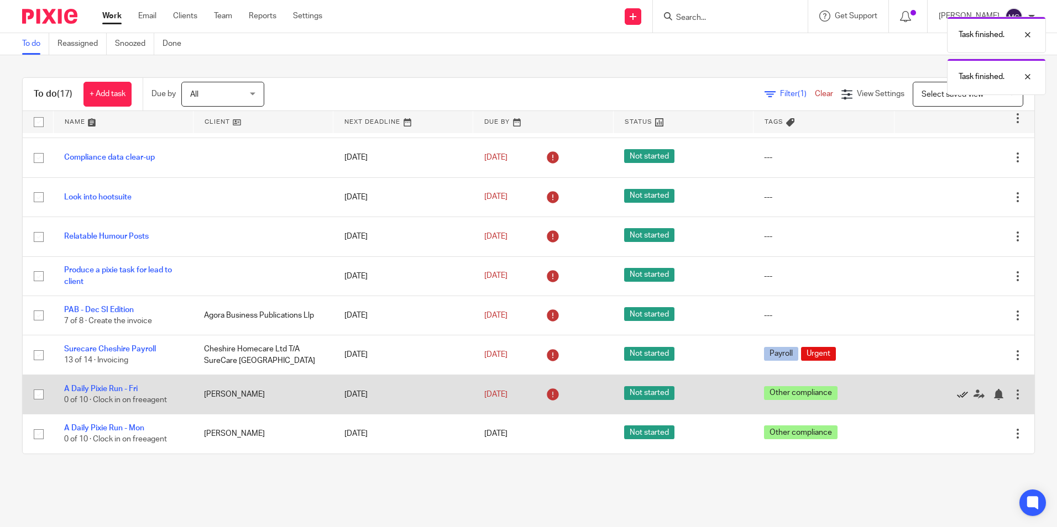  What do you see at coordinates (818, 354) in the screenshot?
I see `span: Urgent` at bounding box center [818, 354].